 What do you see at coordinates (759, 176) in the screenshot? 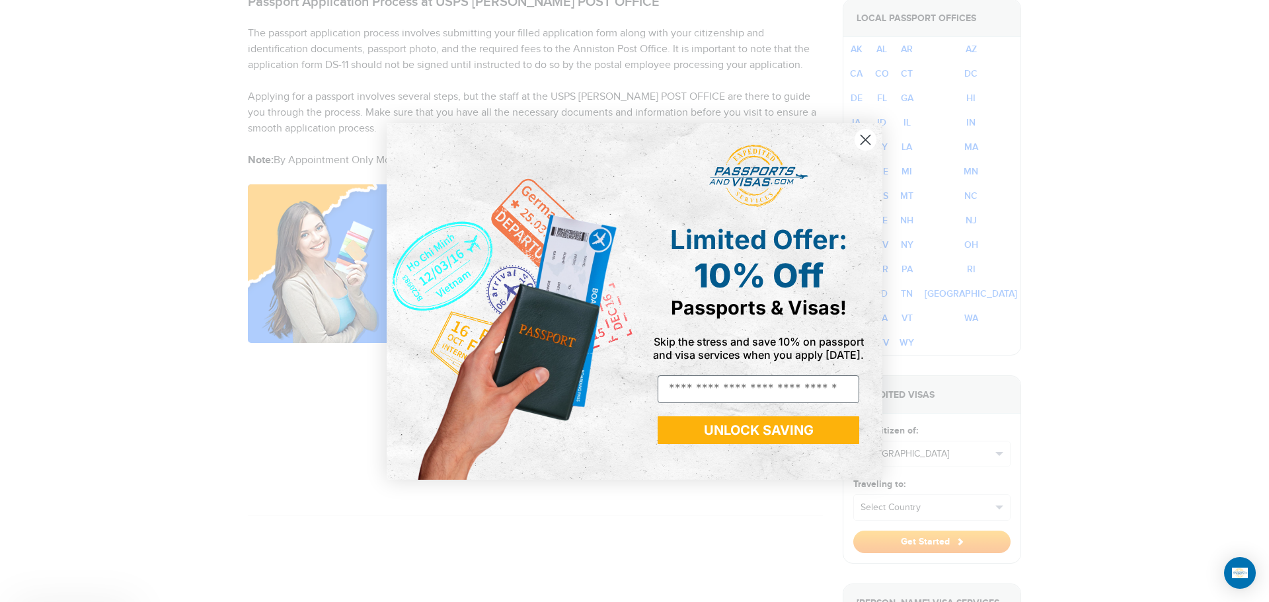
I see `img: passports and visas` at bounding box center [759, 176].